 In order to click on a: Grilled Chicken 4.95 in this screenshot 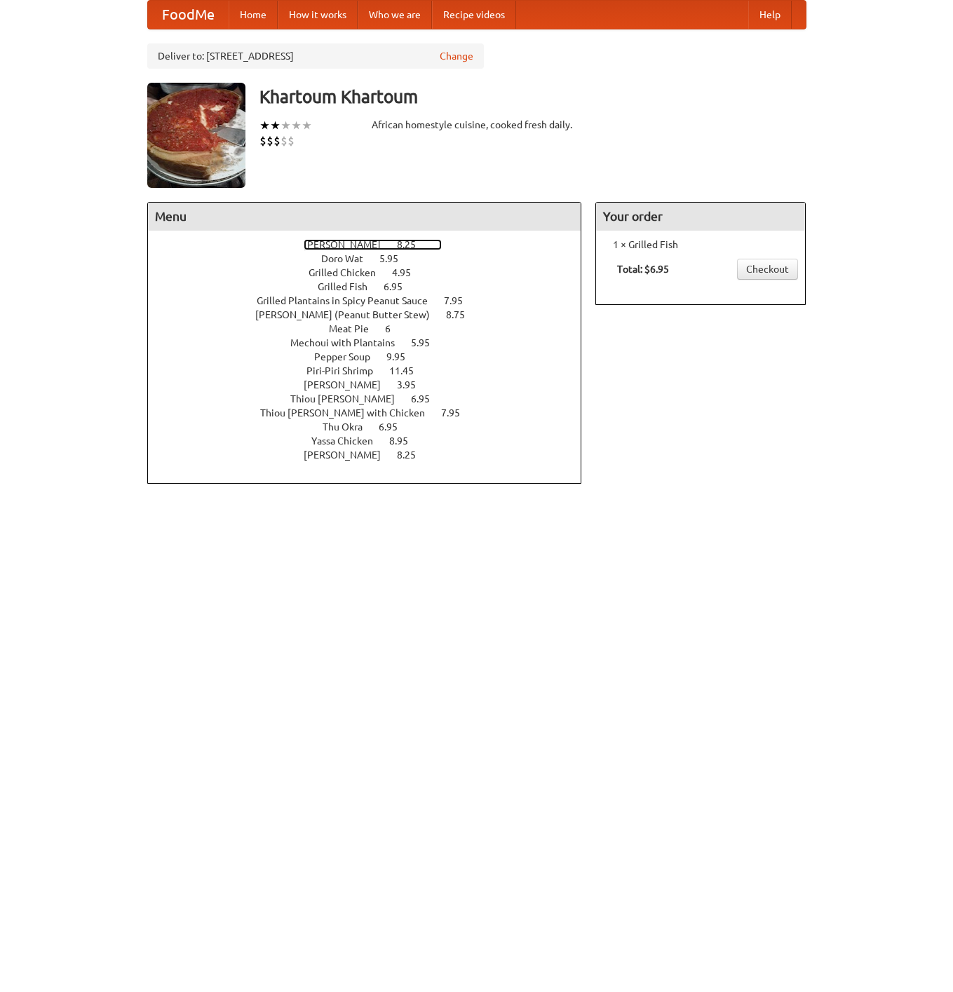, I will do `click(372, 273)`.